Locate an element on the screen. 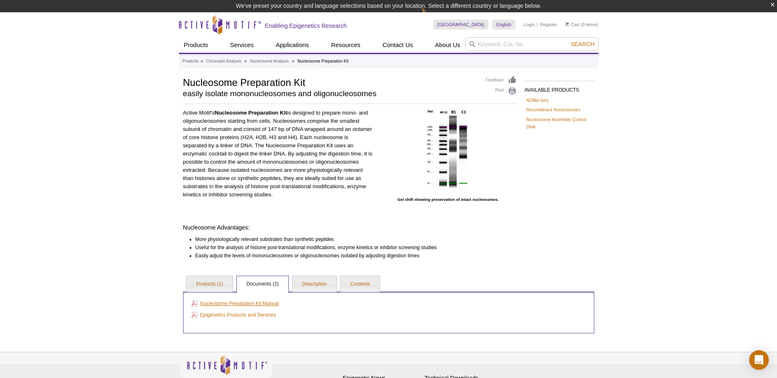 The height and width of the screenshot is (378, 777). li: Nucleosome Preparation Kit is located at coordinates (323, 61).